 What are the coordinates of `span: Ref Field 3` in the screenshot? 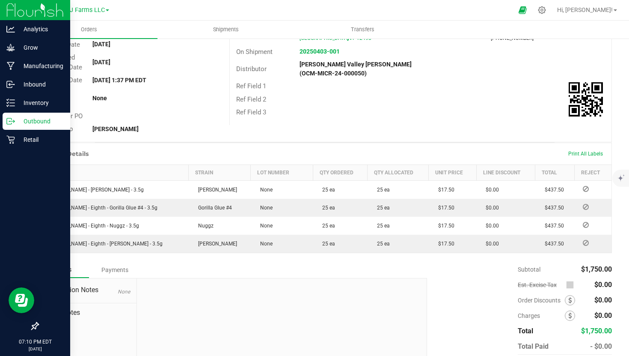 It's located at (251, 112).